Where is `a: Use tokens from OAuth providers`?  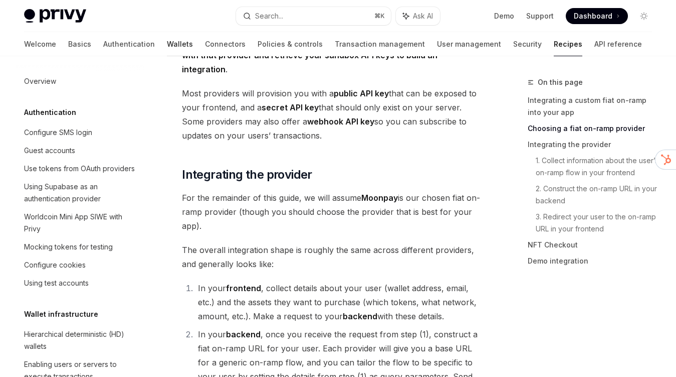 a: Use tokens from OAuth providers is located at coordinates (80, 168).